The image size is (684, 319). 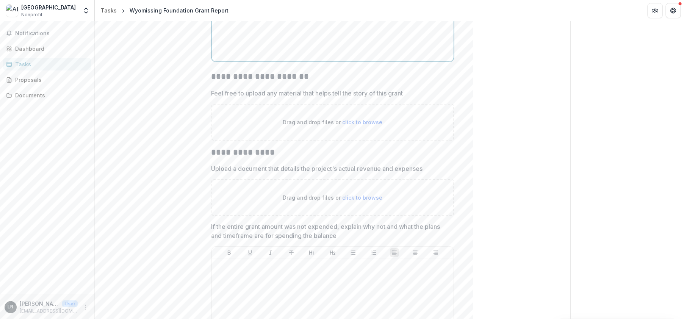 What do you see at coordinates (12, 11) in the screenshot?
I see `img: Alvernia University` at bounding box center [12, 11].